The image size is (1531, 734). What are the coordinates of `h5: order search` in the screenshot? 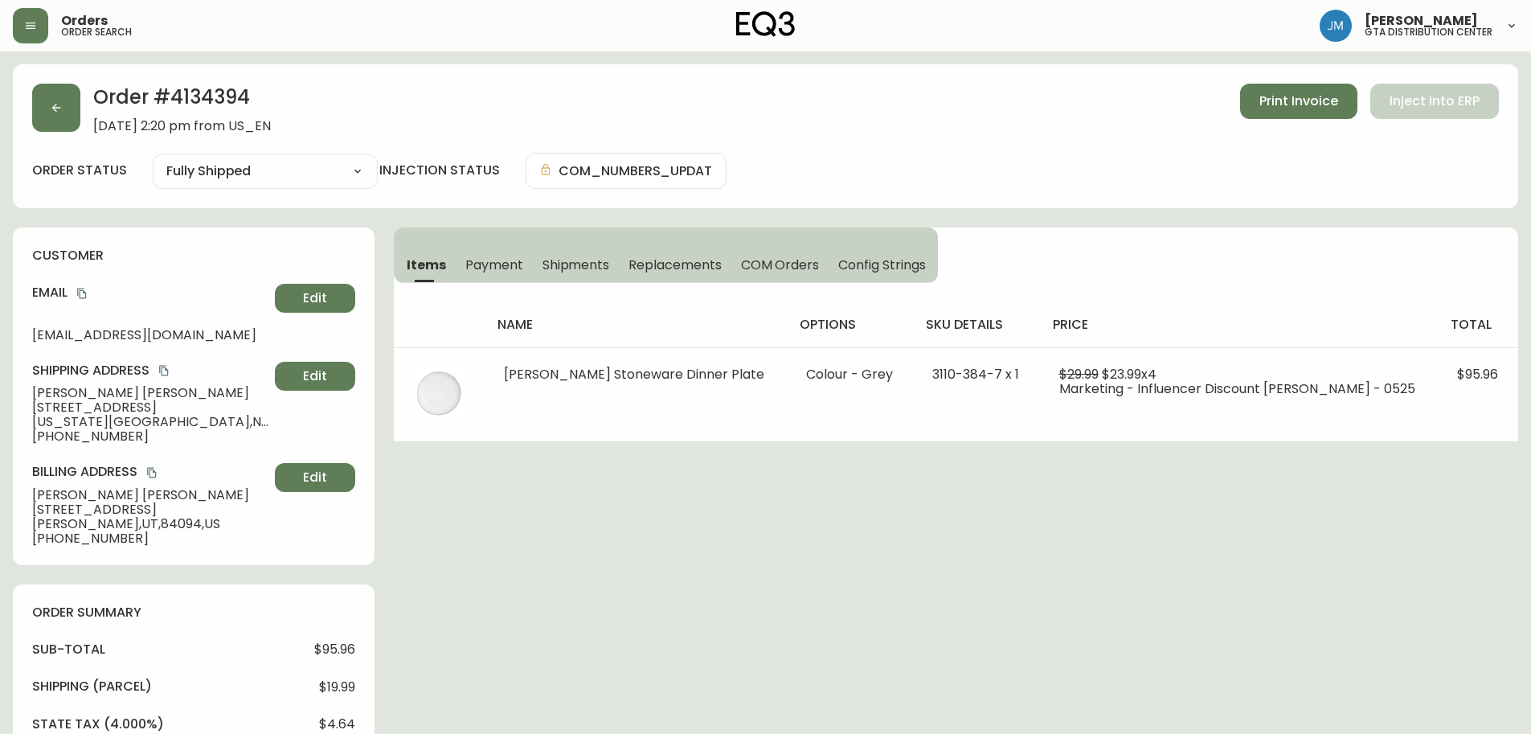 It's located at (96, 32).